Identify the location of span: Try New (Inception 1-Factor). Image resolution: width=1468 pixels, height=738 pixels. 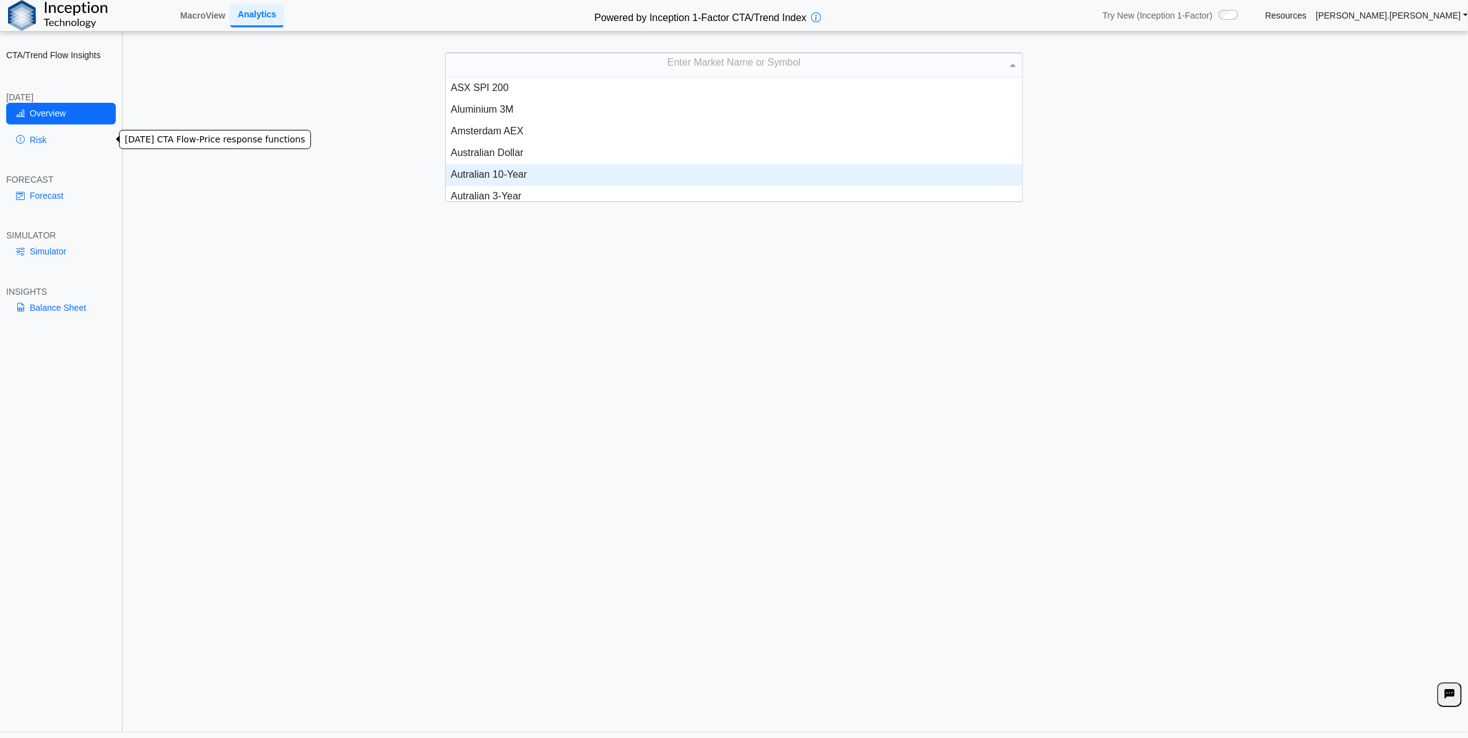
(1158, 15).